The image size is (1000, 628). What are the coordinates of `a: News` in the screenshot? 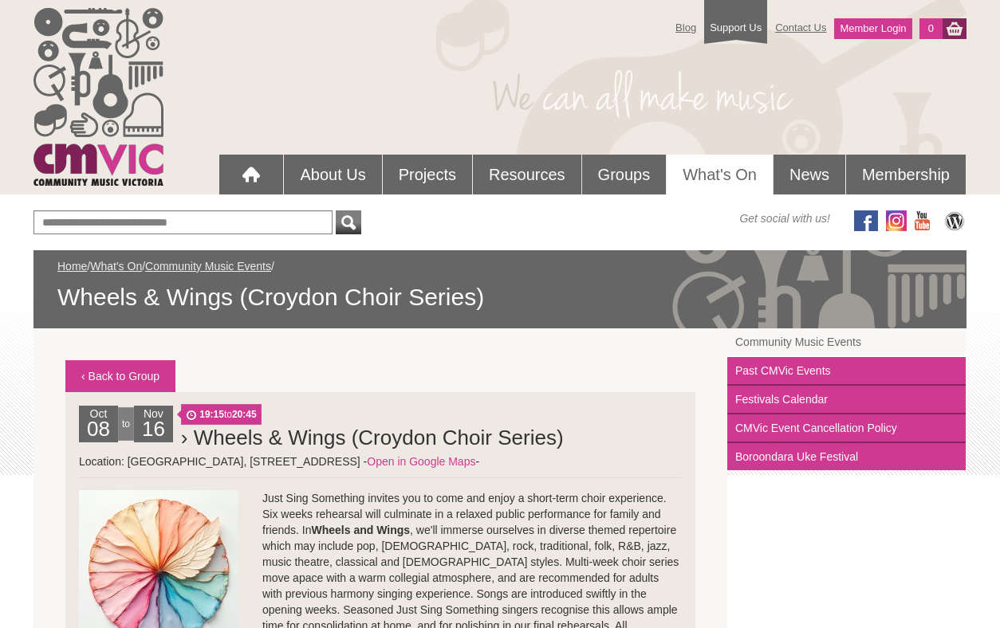 It's located at (809, 175).